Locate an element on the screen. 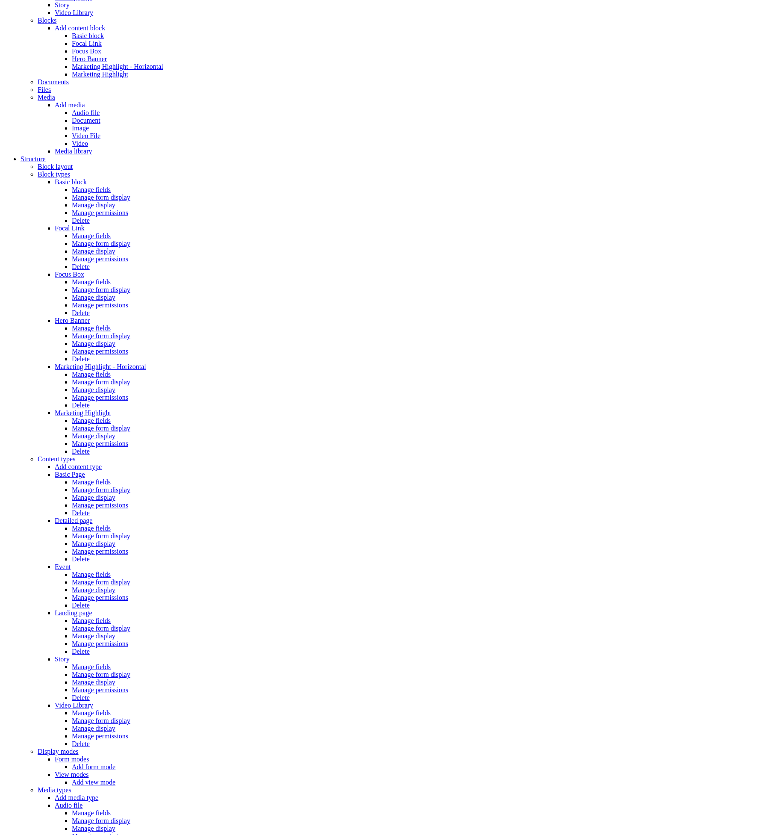 The width and height of the screenshot is (783, 835). a: Files is located at coordinates (44, 89).